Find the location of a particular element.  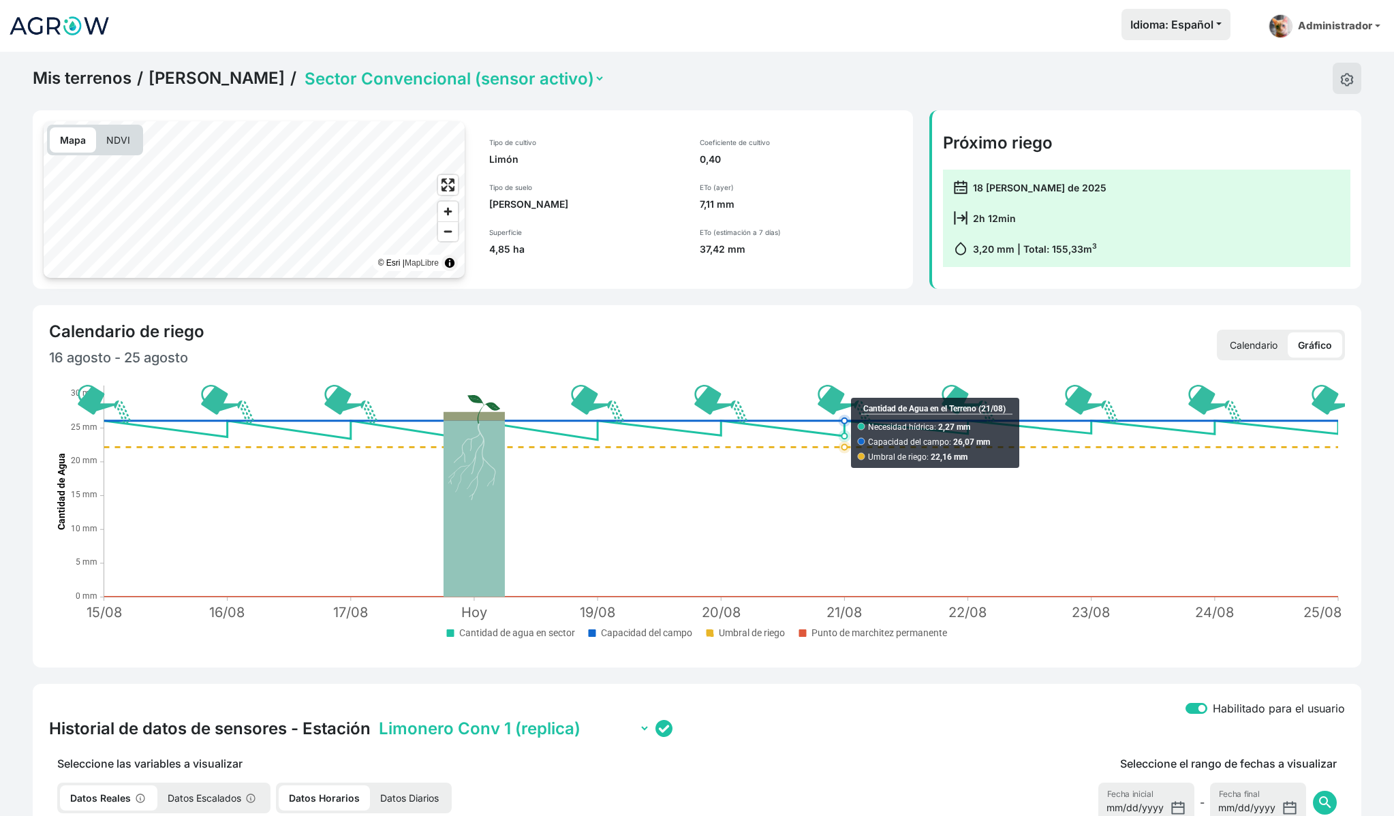

button: Zoom in is located at coordinates (448, 211).